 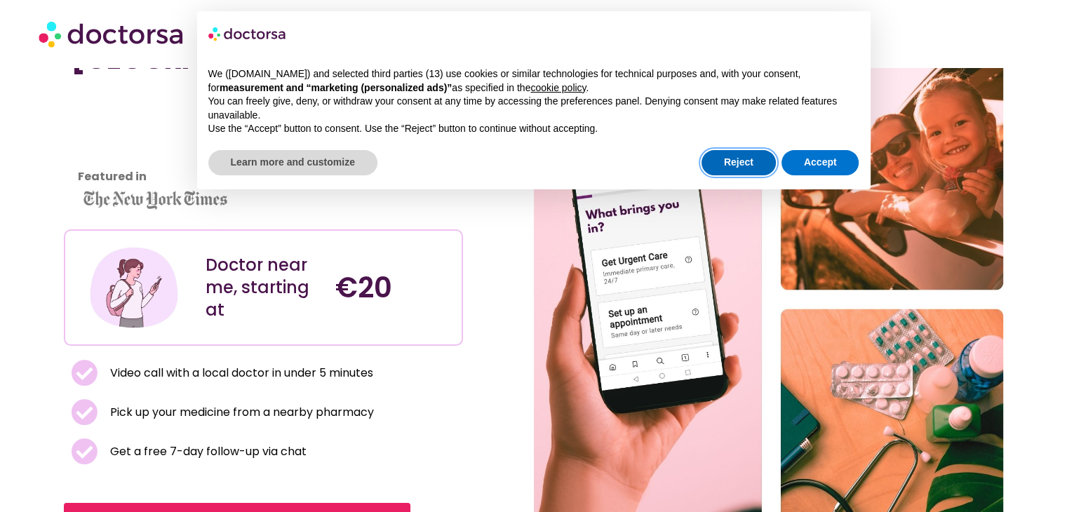 I want to click on img: Illustration depicting a young woman in a casual outfit, engaged with her smartphone. She has a p..., so click(x=134, y=288).